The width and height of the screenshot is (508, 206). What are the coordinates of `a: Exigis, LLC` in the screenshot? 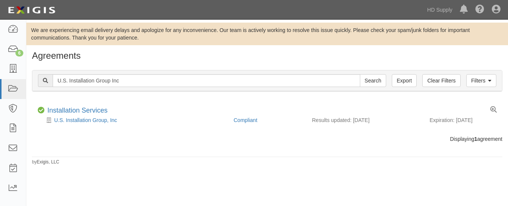 It's located at (48, 162).